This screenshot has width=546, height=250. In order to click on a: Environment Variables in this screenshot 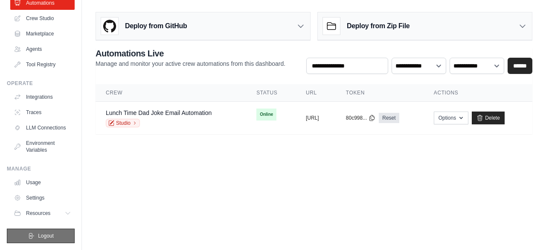, I will do `click(42, 146)`.